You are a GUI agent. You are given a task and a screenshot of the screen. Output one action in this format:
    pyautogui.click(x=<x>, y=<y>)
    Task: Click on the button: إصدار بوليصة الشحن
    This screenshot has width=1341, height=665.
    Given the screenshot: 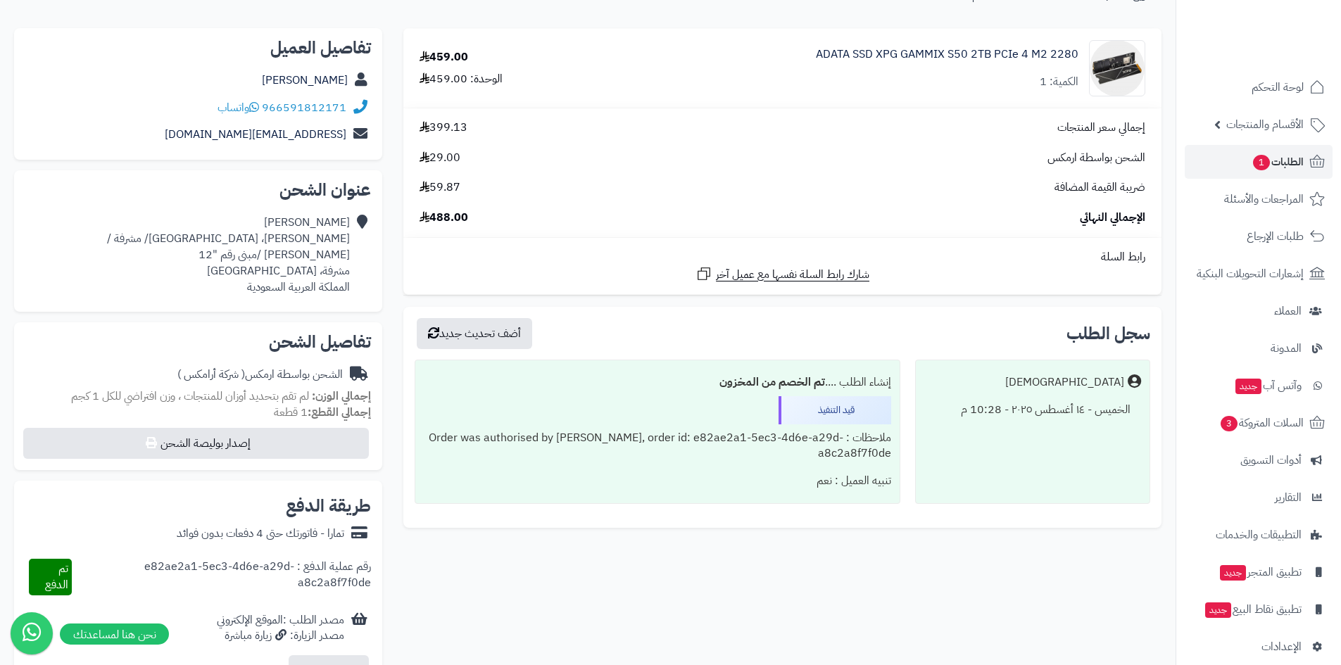 What is the action you would take?
    pyautogui.click(x=196, y=443)
    